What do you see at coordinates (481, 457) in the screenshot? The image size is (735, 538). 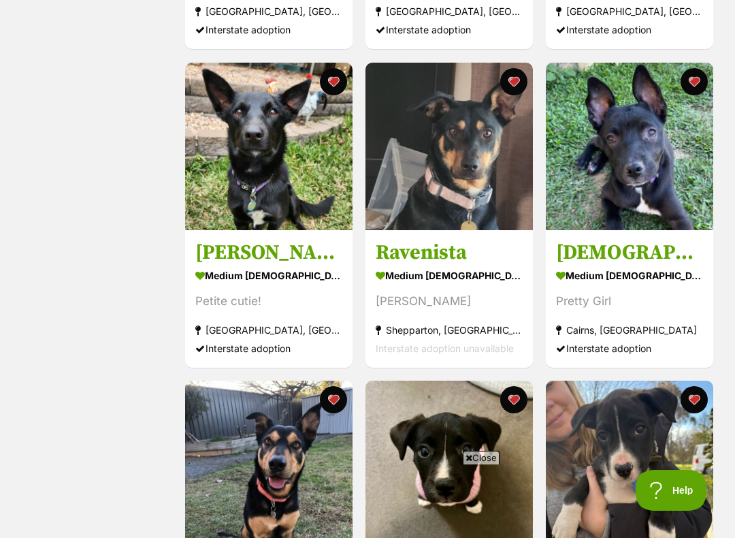 I see `span: Close` at bounding box center [481, 457].